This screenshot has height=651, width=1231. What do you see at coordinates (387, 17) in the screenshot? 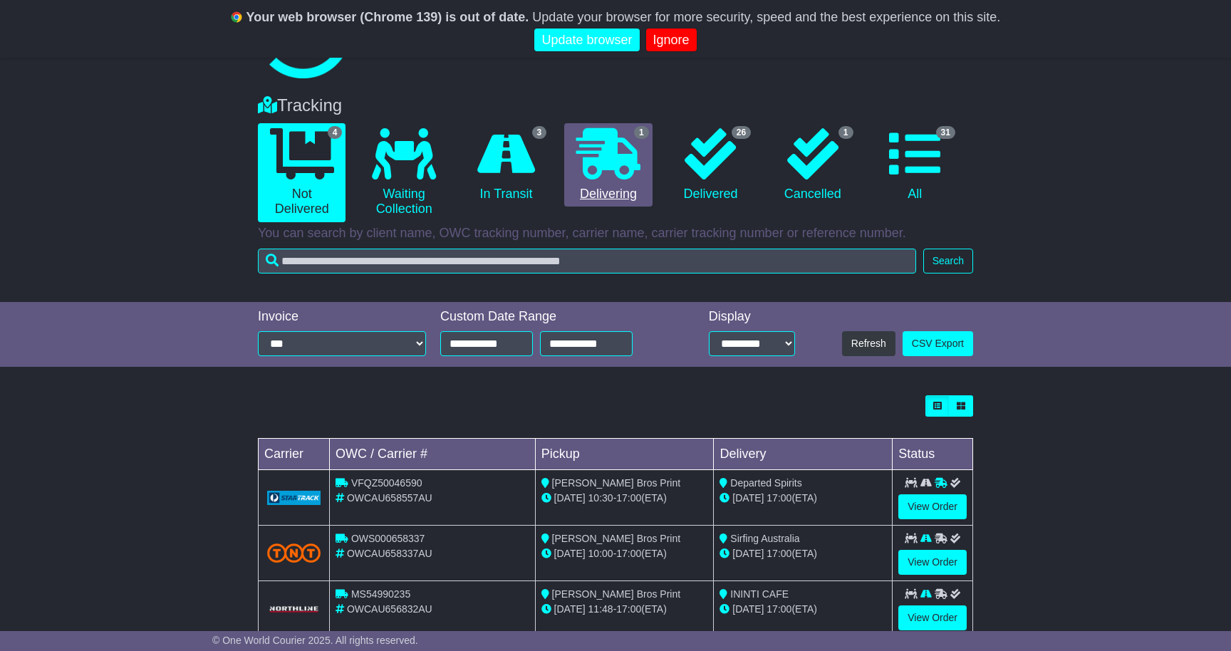
I see `b: Your web browser (Chrome 139) is out of date.` at bounding box center [387, 17].